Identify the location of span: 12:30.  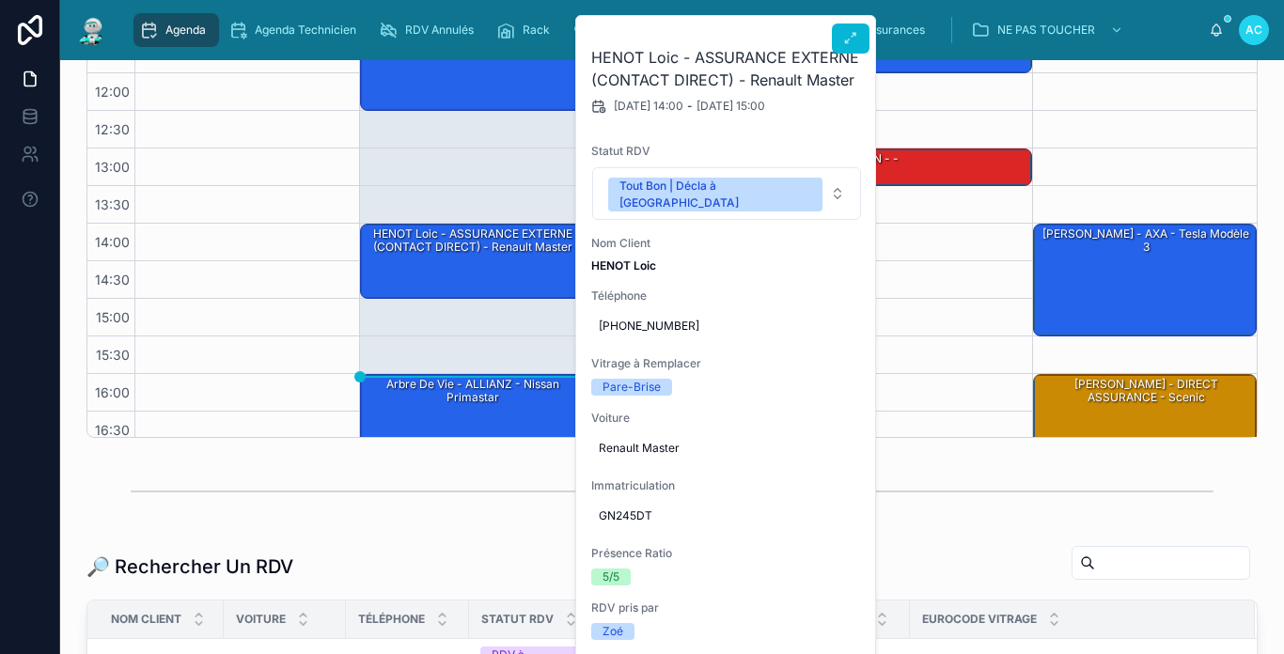
(112, 129).